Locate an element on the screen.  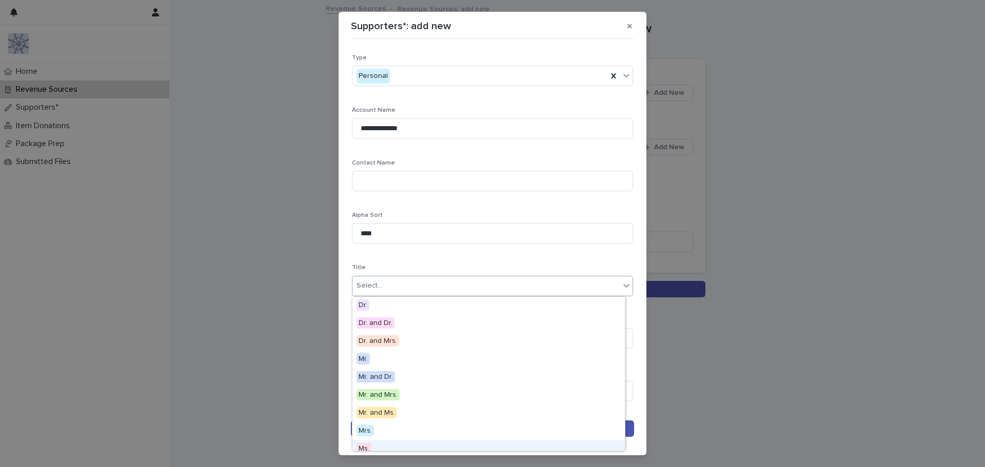
div: Personal is located at coordinates (373, 76).